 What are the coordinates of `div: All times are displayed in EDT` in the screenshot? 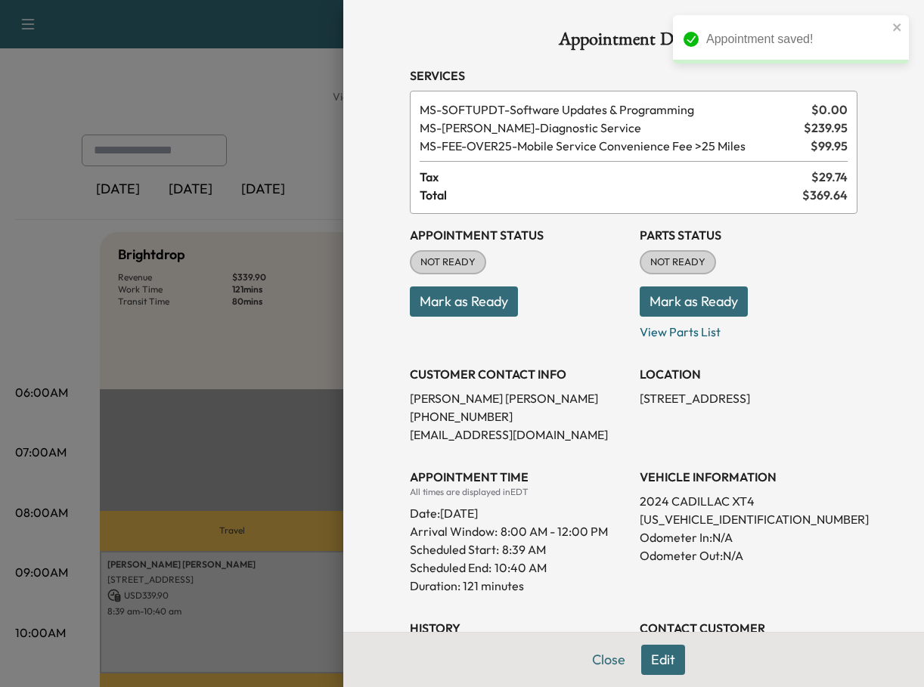 It's located at (519, 492).